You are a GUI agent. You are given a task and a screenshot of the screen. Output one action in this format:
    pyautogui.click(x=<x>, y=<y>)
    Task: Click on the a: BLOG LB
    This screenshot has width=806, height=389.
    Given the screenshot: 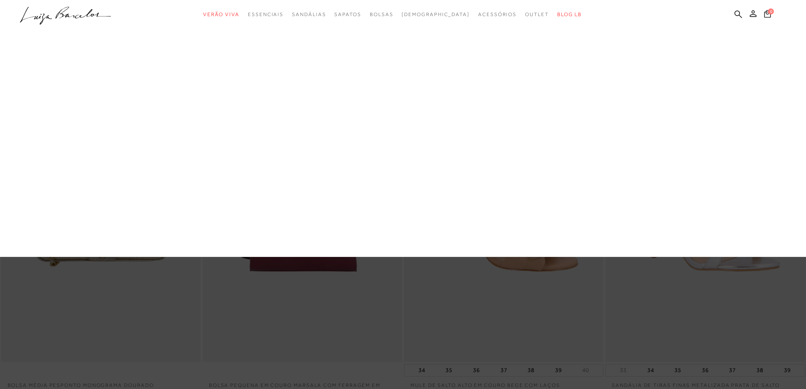 What is the action you would take?
    pyautogui.click(x=569, y=14)
    